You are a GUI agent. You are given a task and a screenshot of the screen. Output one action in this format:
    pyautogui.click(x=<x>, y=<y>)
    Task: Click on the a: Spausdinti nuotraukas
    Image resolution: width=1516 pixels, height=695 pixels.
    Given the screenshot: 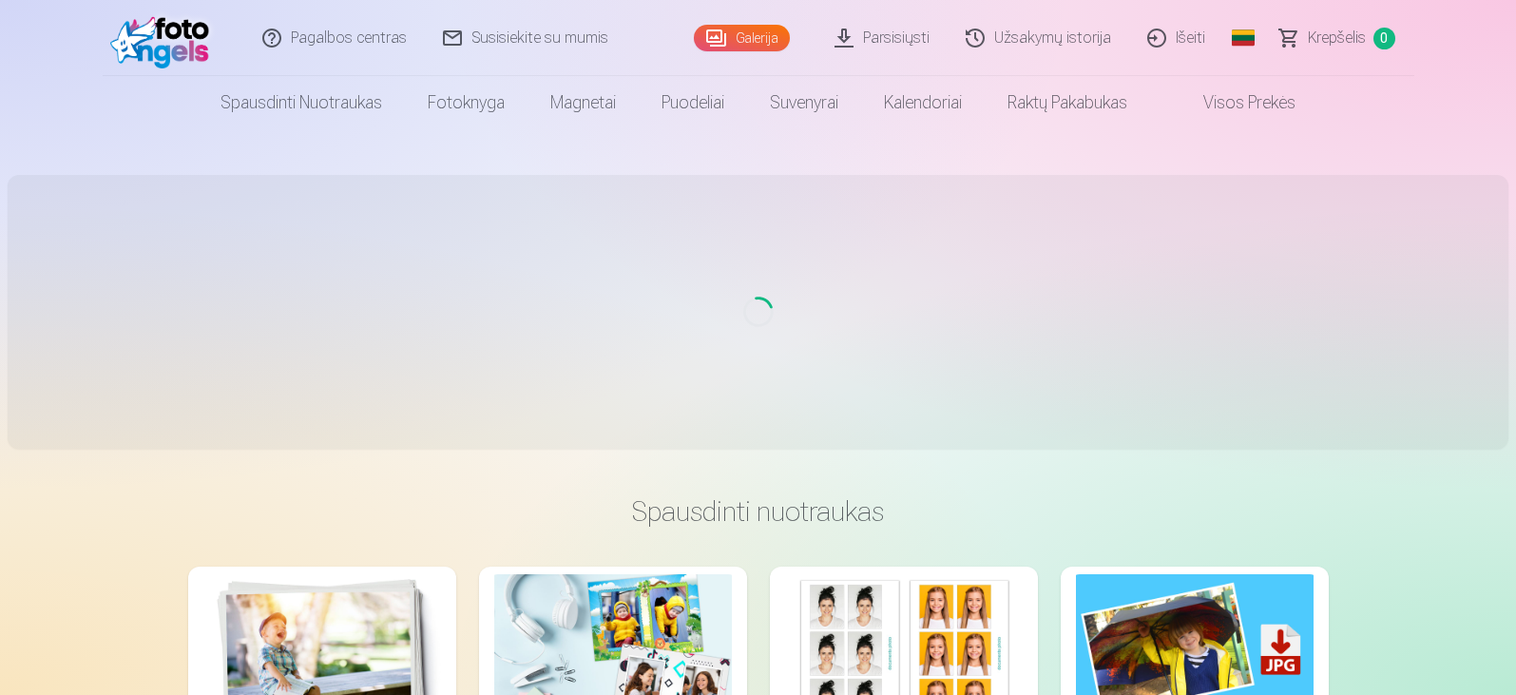 What is the action you would take?
    pyautogui.click(x=301, y=103)
    